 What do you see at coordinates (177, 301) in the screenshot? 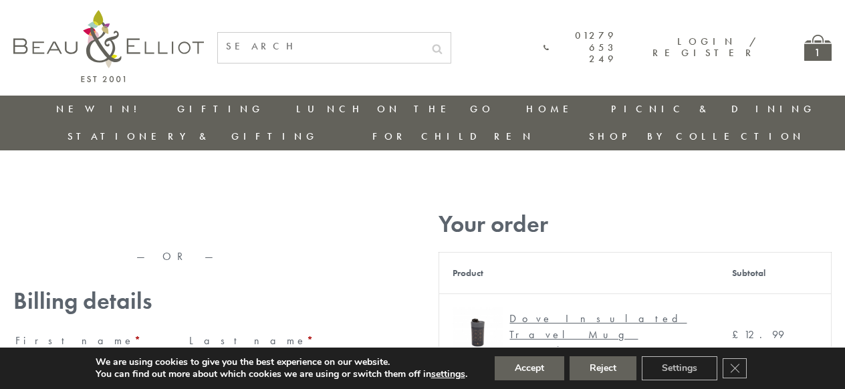
I see `h3: Billing details` at bounding box center [177, 301].